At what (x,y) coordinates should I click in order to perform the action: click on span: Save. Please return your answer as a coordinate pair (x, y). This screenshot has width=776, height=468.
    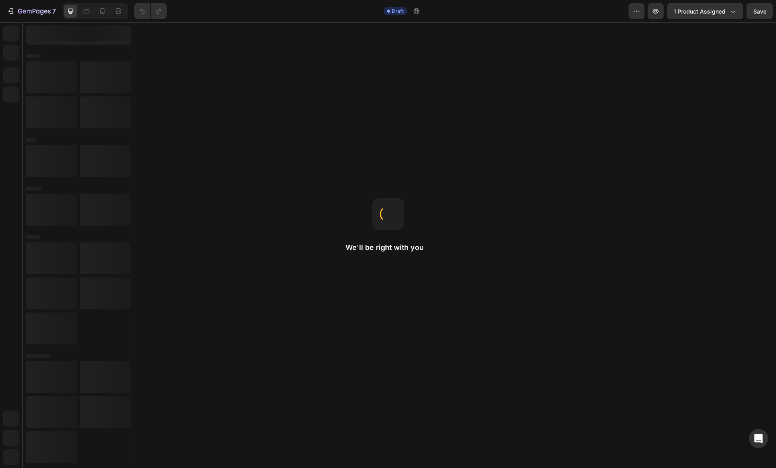
    Looking at the image, I should click on (759, 11).